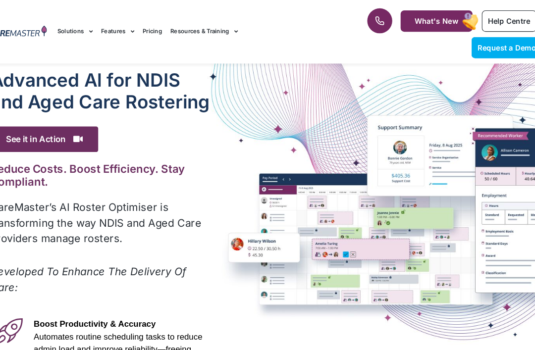  Describe the element at coordinates (86, 30) in the screenshot. I see `a: Solutions` at that location.